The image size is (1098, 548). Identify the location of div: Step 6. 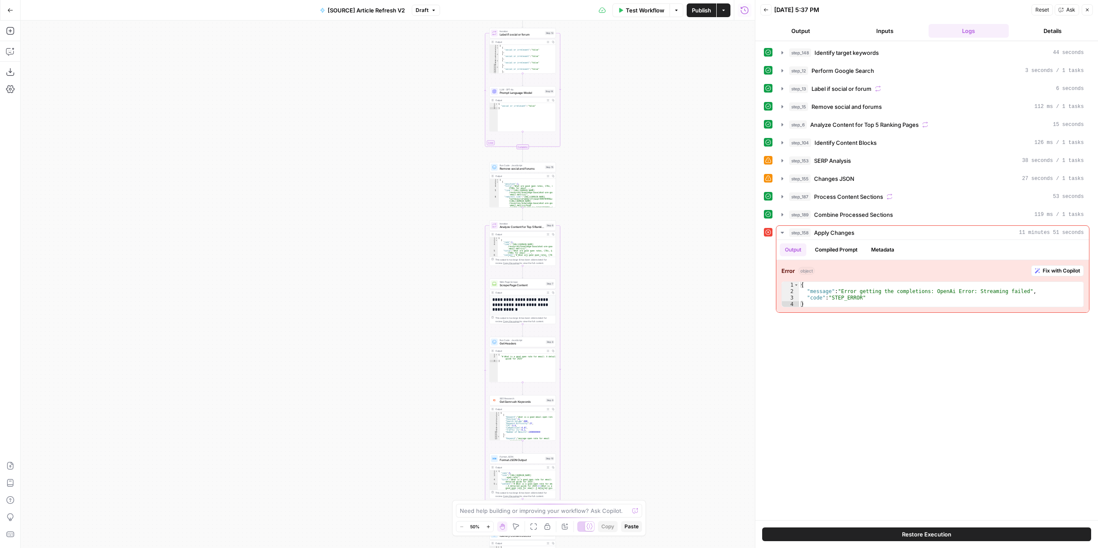
(550, 226).